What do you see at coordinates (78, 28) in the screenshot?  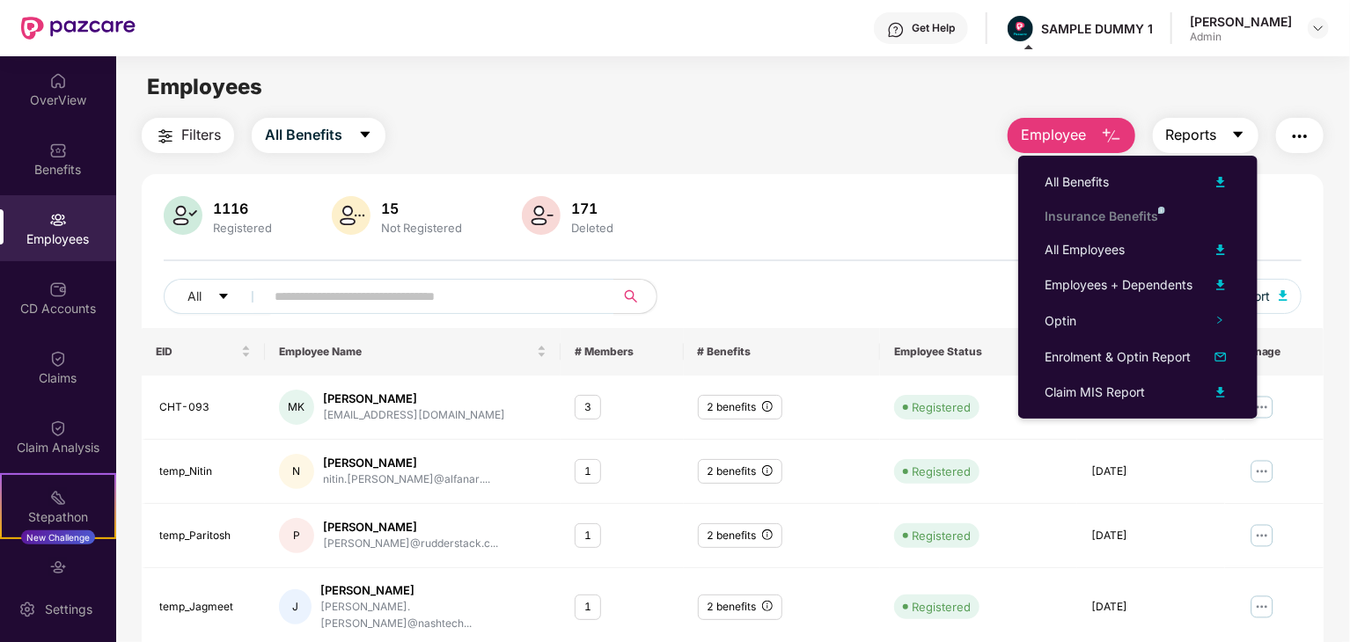 I see `img: New Pazcare Logo` at bounding box center [78, 28].